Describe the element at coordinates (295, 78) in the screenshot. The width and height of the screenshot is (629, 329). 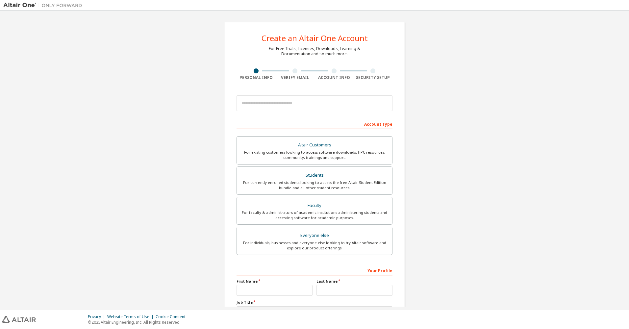
I see `div: Verify Email` at that location.